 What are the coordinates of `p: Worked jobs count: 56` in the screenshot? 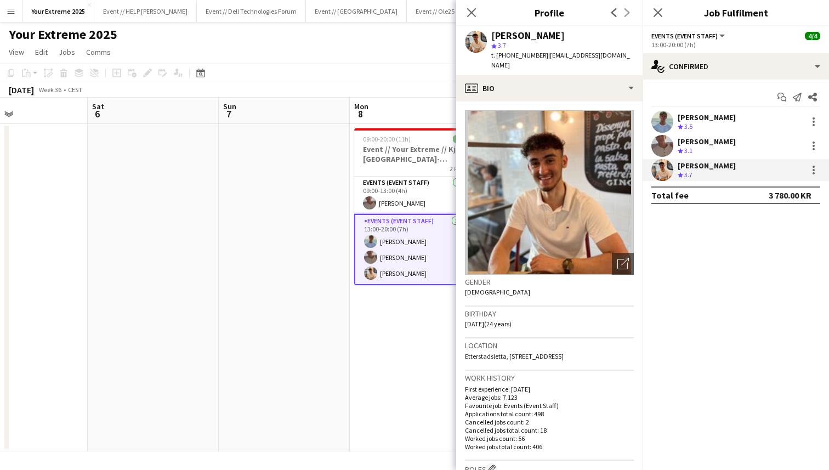 It's located at (549, 438).